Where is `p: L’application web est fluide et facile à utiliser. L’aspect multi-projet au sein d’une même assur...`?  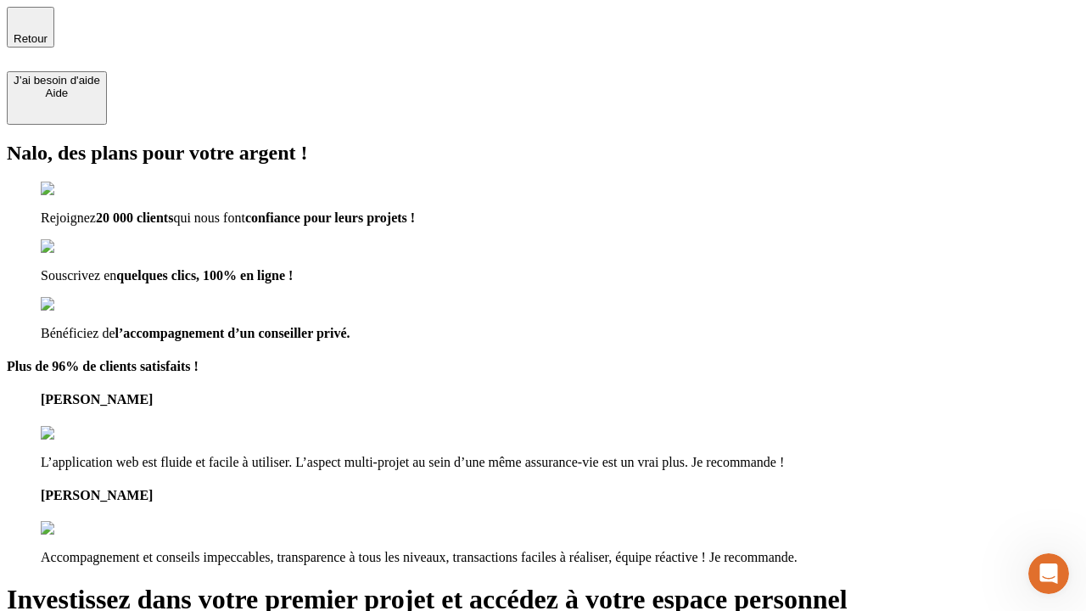 p: L’application web est fluide et facile à utiliser. L’aspect multi-projet au sein d’une même assur... is located at coordinates (560, 462).